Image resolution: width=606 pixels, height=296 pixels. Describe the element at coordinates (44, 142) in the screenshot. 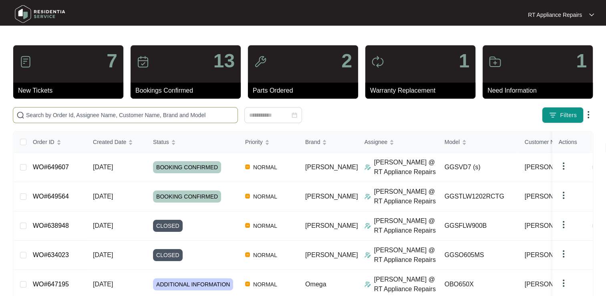

I see `span: Order ID` at that location.